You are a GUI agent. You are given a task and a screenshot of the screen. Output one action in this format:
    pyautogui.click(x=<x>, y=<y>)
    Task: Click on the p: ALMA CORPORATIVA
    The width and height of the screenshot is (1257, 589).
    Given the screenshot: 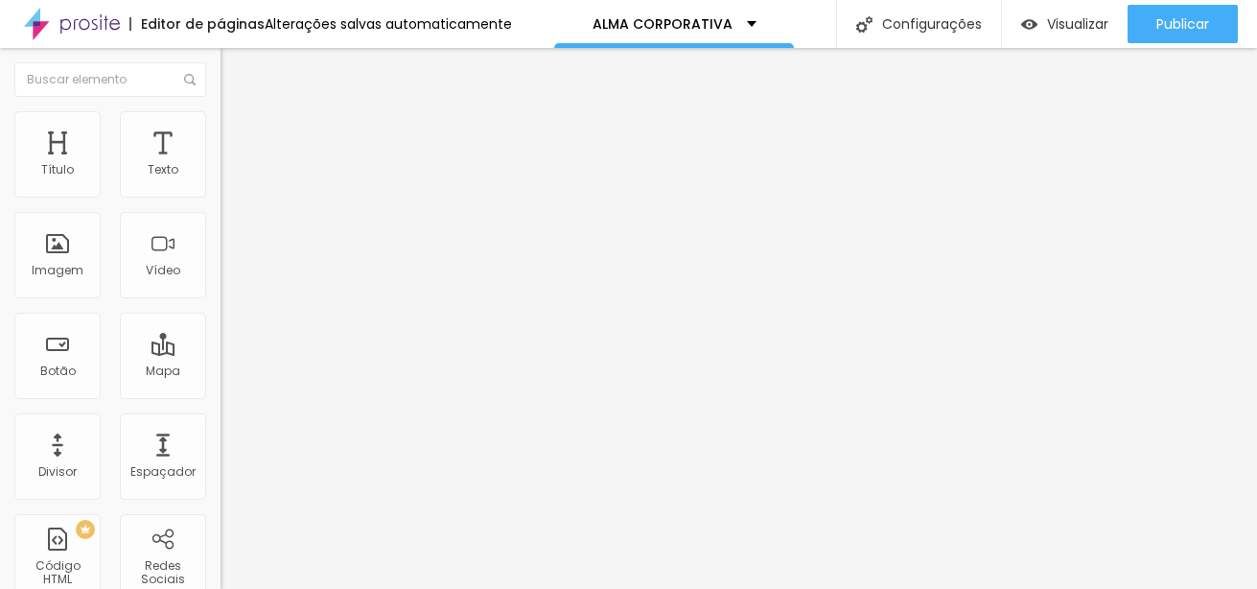 What is the action you would take?
    pyautogui.click(x=662, y=24)
    